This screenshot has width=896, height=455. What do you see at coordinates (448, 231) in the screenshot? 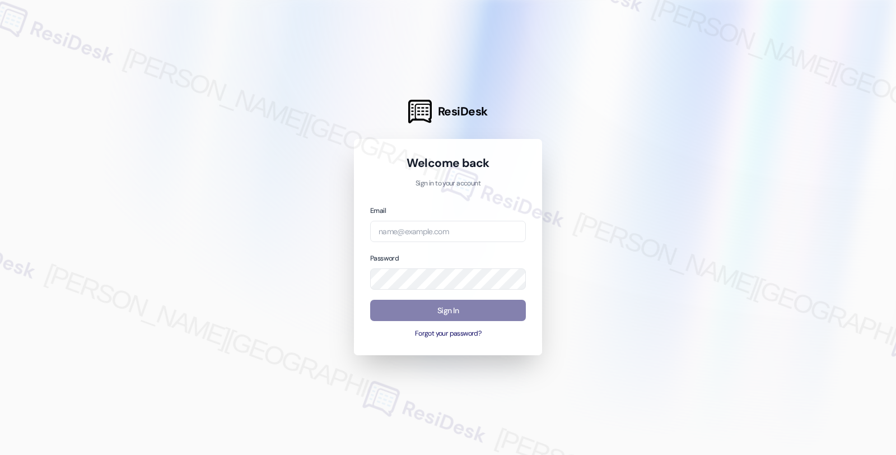
I see `input: name@example.com` at bounding box center [448, 231].